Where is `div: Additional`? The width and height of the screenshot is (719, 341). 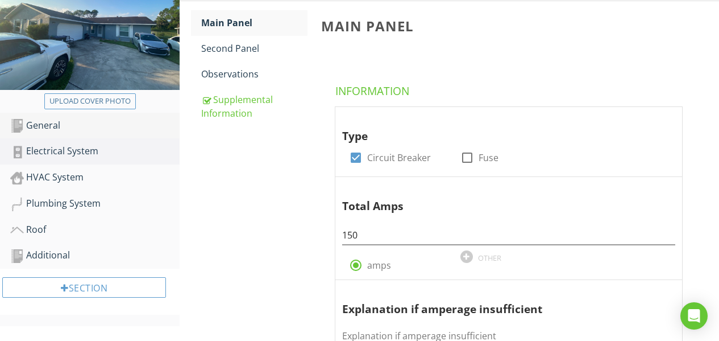
div: Additional is located at coordinates (95, 255).